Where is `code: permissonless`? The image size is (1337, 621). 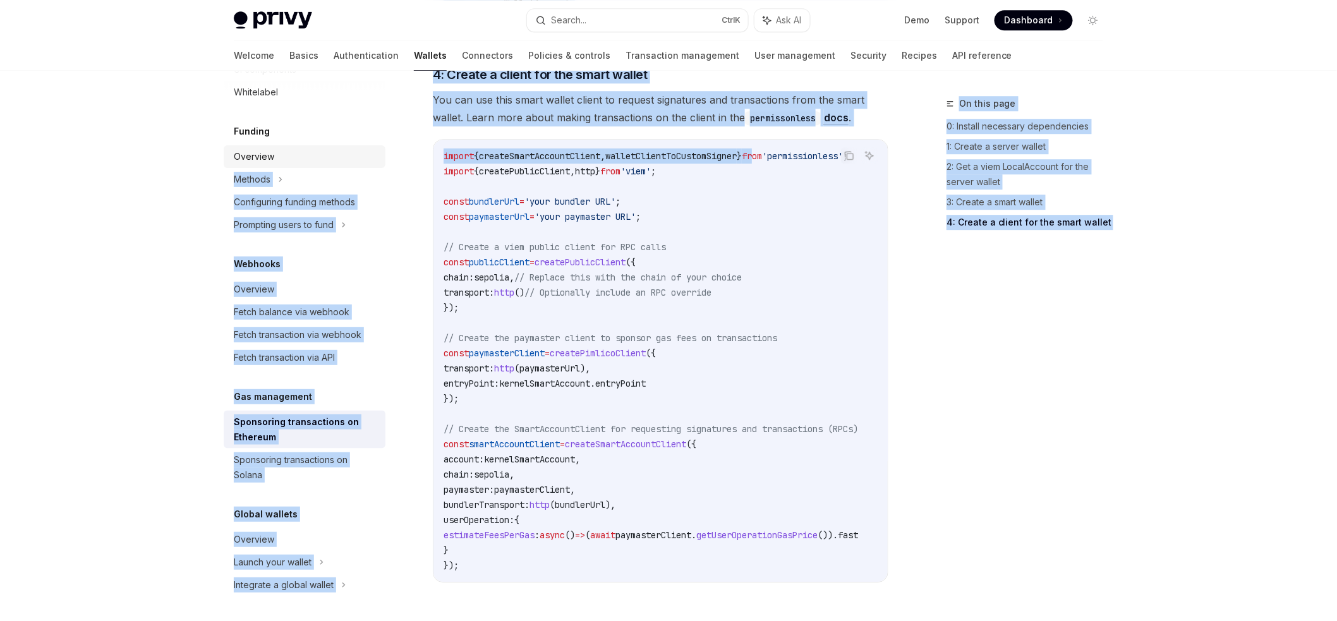 code: permissonless is located at coordinates (783, 118).